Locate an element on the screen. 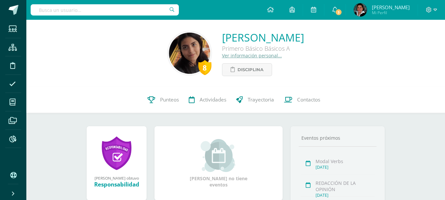  span: Actividades is located at coordinates (213, 100).